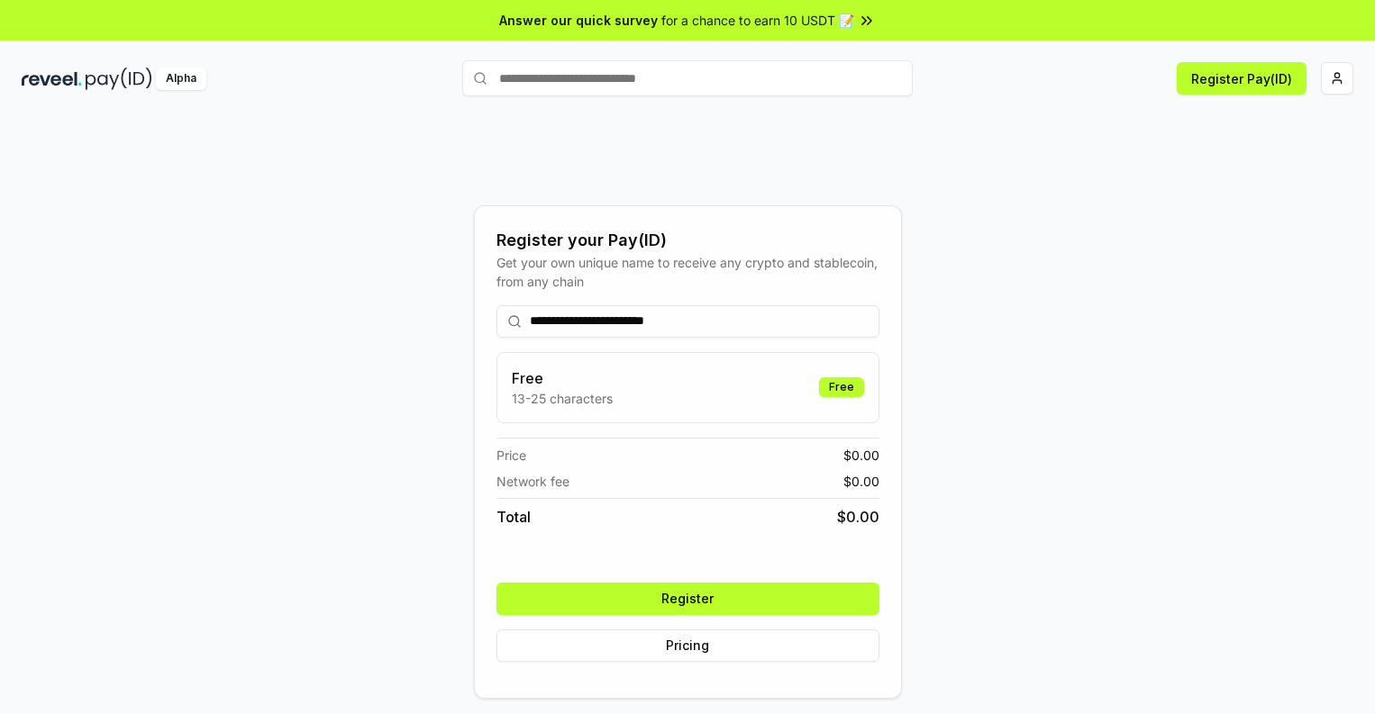 The image size is (1375, 714). What do you see at coordinates (562, 398) in the screenshot?
I see `p: 13-25 characters` at bounding box center [562, 398].